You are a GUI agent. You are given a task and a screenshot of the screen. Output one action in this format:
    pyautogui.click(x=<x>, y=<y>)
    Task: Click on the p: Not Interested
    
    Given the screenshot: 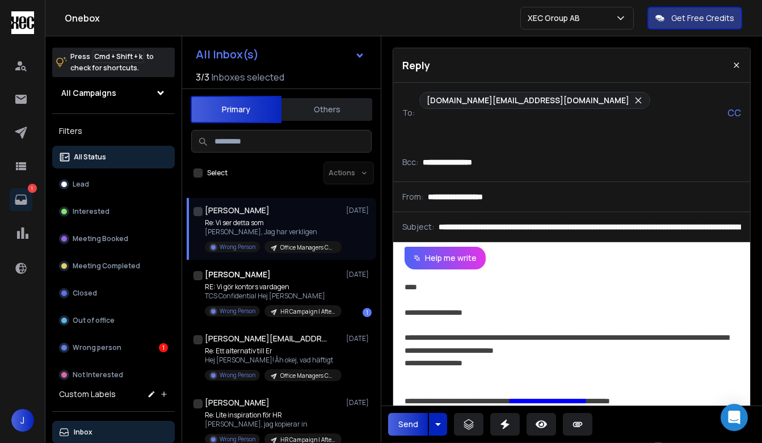 What is the action you would take?
    pyautogui.click(x=98, y=375)
    